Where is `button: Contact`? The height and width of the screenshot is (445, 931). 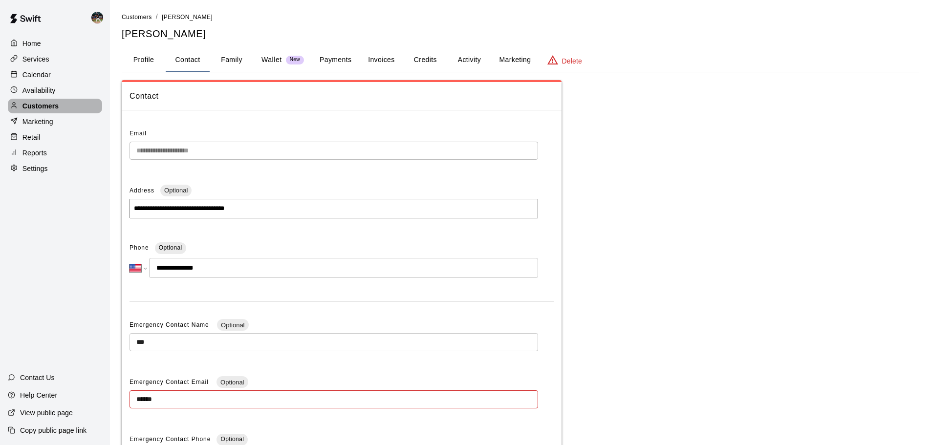
button: Contact is located at coordinates (188, 60).